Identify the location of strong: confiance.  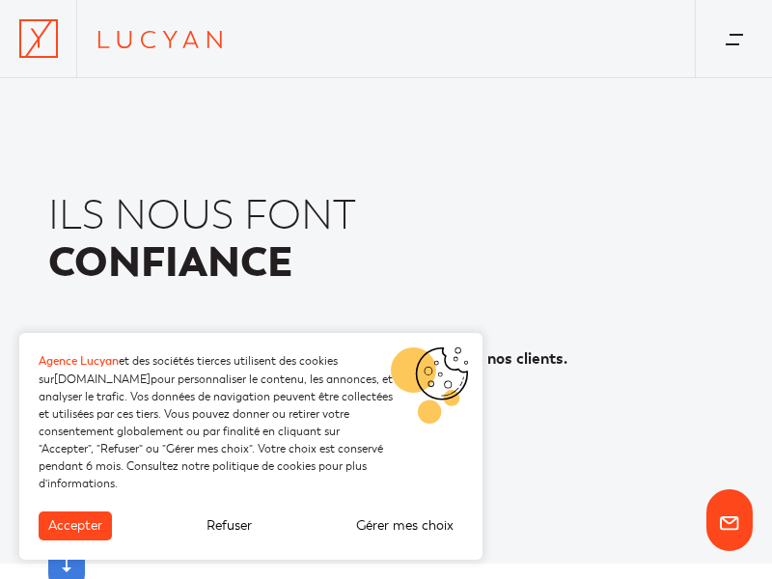
(170, 262).